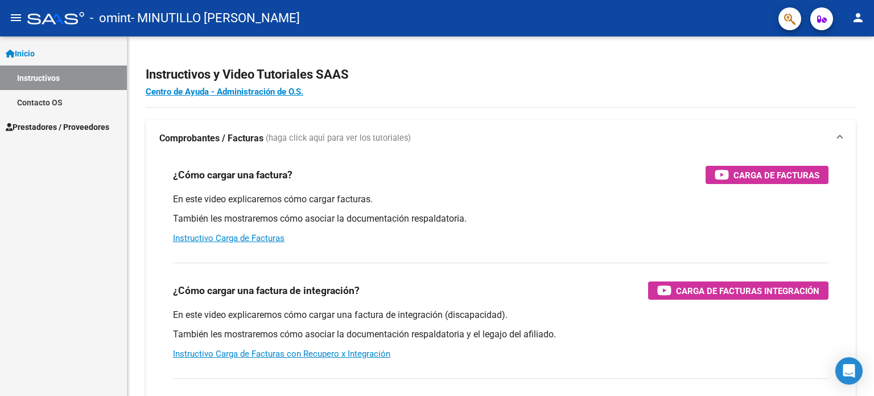 The image size is (874, 396). I want to click on button: Carga de Facturas, so click(767, 175).